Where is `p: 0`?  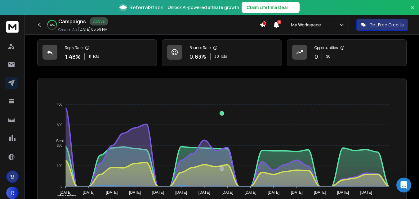 p: 0 is located at coordinates (316, 56).